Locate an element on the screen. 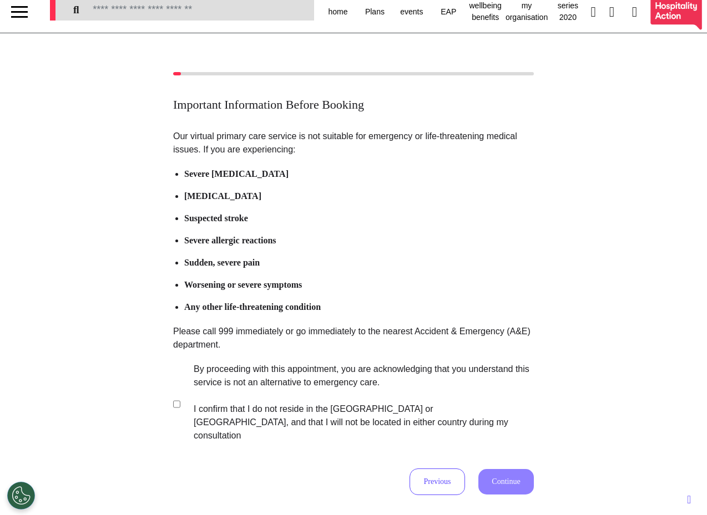 This screenshot has height=515, width=707. b: Suspected stroke is located at coordinates (216, 218).